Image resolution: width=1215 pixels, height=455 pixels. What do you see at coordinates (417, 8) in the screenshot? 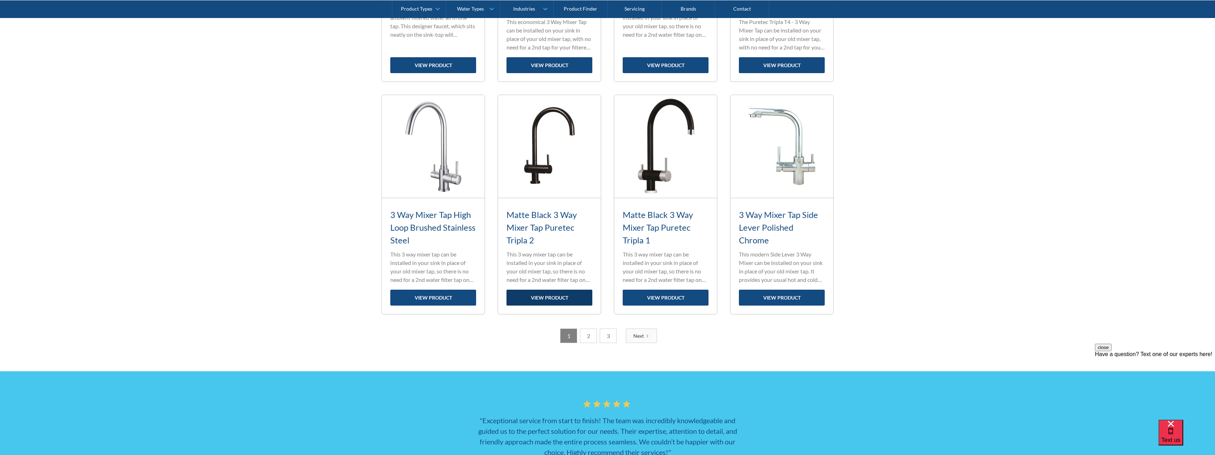
I see `div: Product Types` at bounding box center [417, 8].